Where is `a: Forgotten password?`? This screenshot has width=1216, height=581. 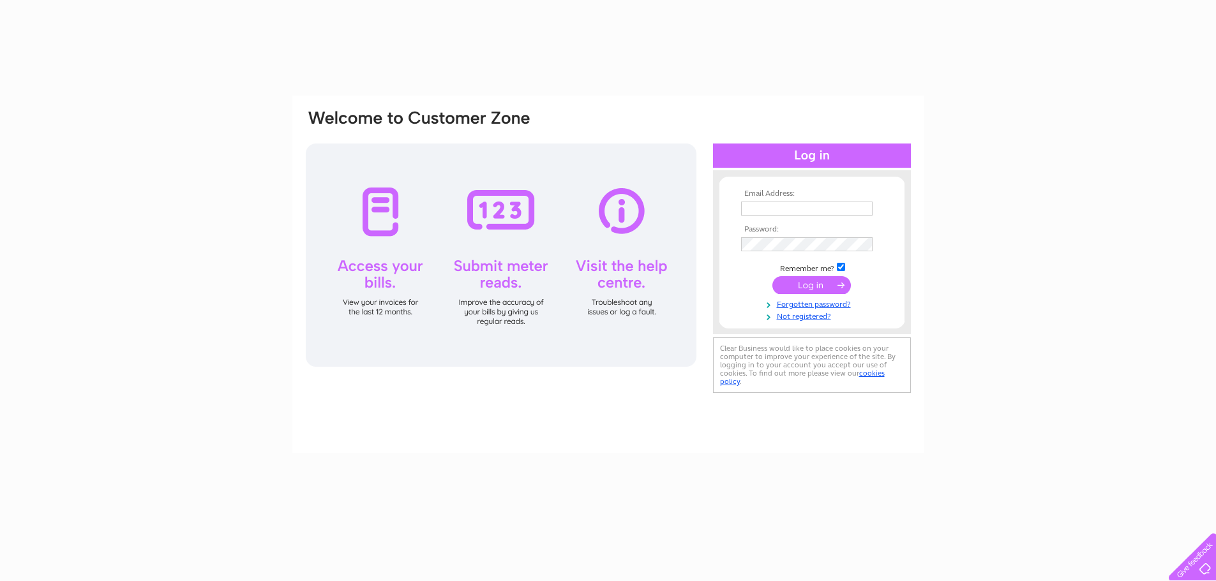
a: Forgotten password? is located at coordinates (813, 303).